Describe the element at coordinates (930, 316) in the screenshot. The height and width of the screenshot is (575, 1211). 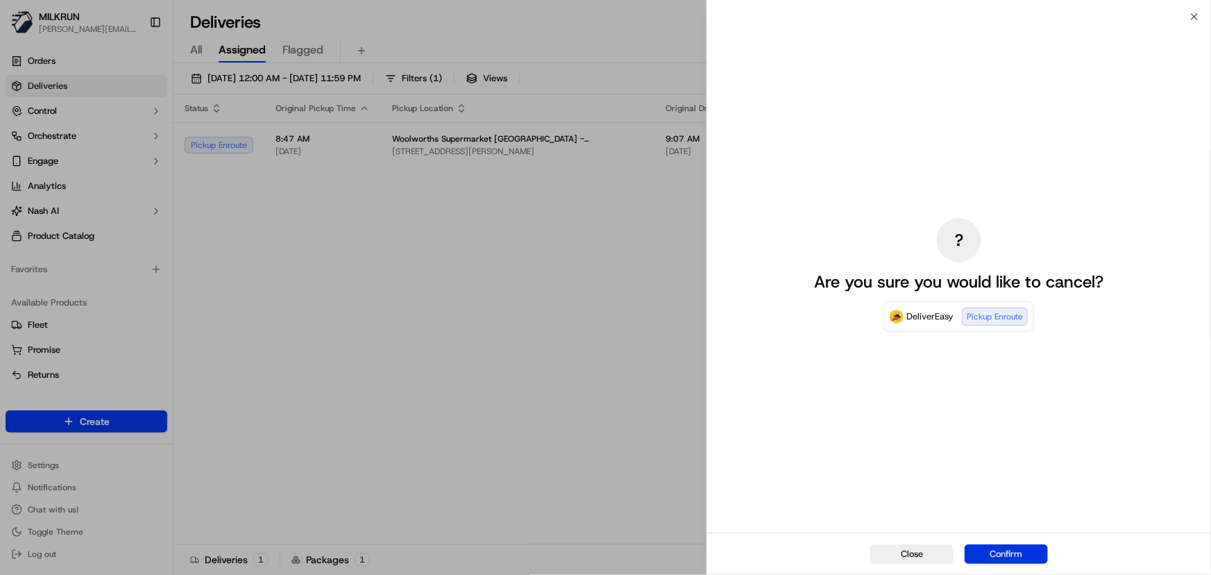
I see `span: DeliverEasy` at that location.